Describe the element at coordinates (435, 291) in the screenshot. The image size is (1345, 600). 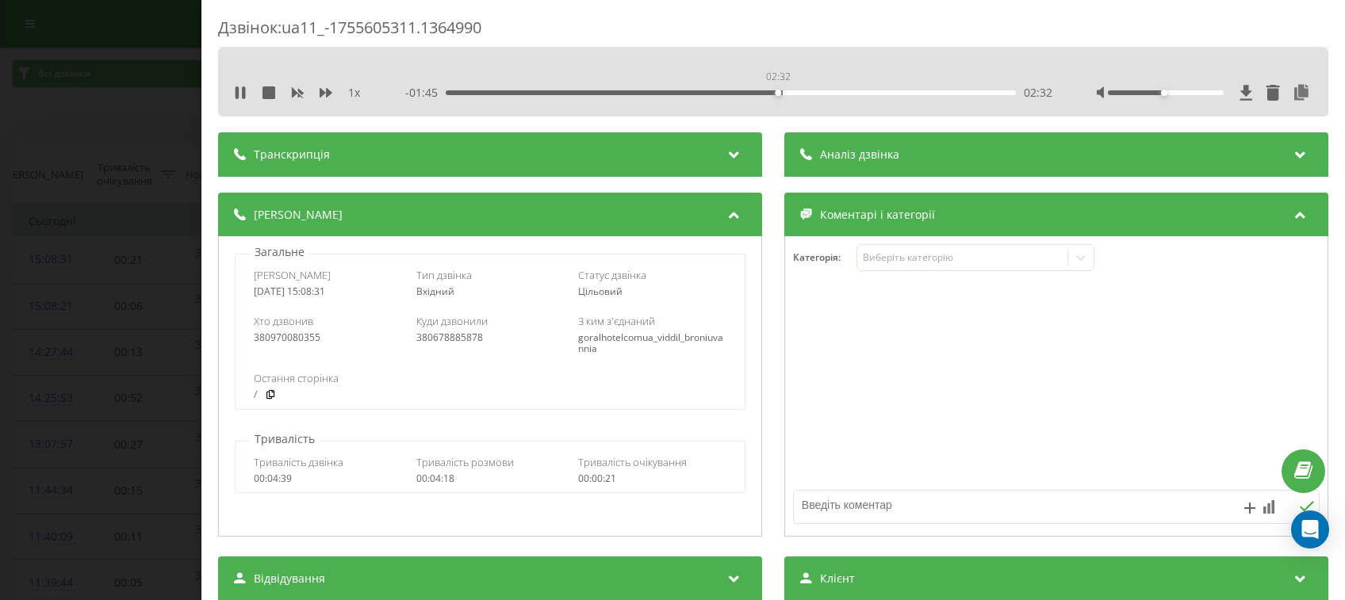
I see `span: Вхідний` at that location.